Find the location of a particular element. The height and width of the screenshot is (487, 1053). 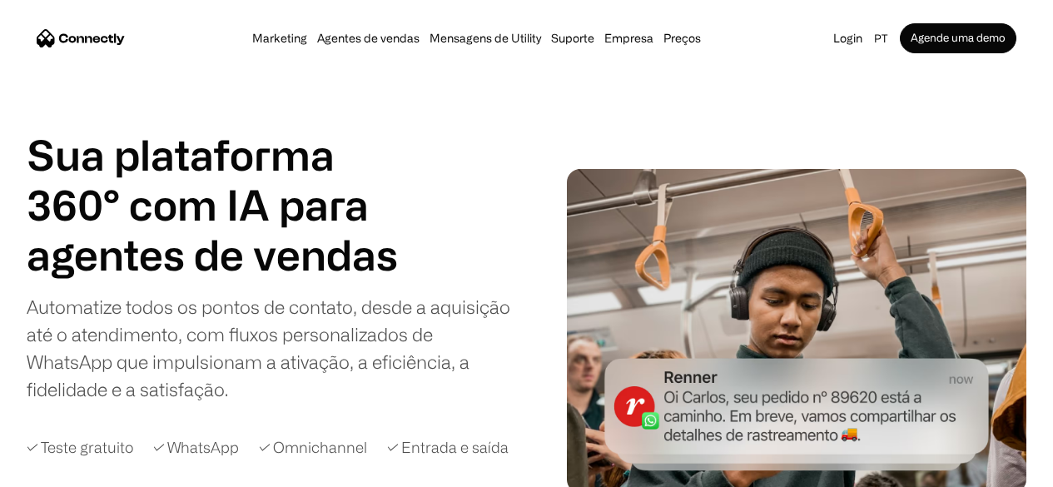

a: home is located at coordinates (81, 38).